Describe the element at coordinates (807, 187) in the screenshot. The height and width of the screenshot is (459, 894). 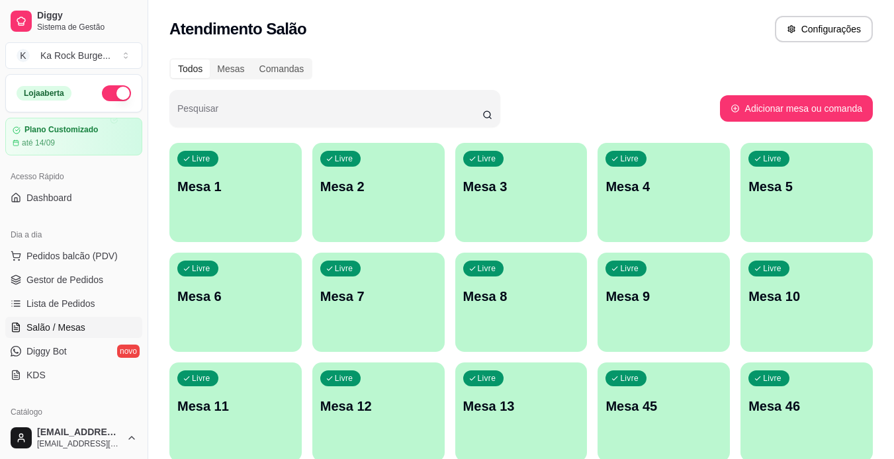
I see `p: Mesa 5` at that location.